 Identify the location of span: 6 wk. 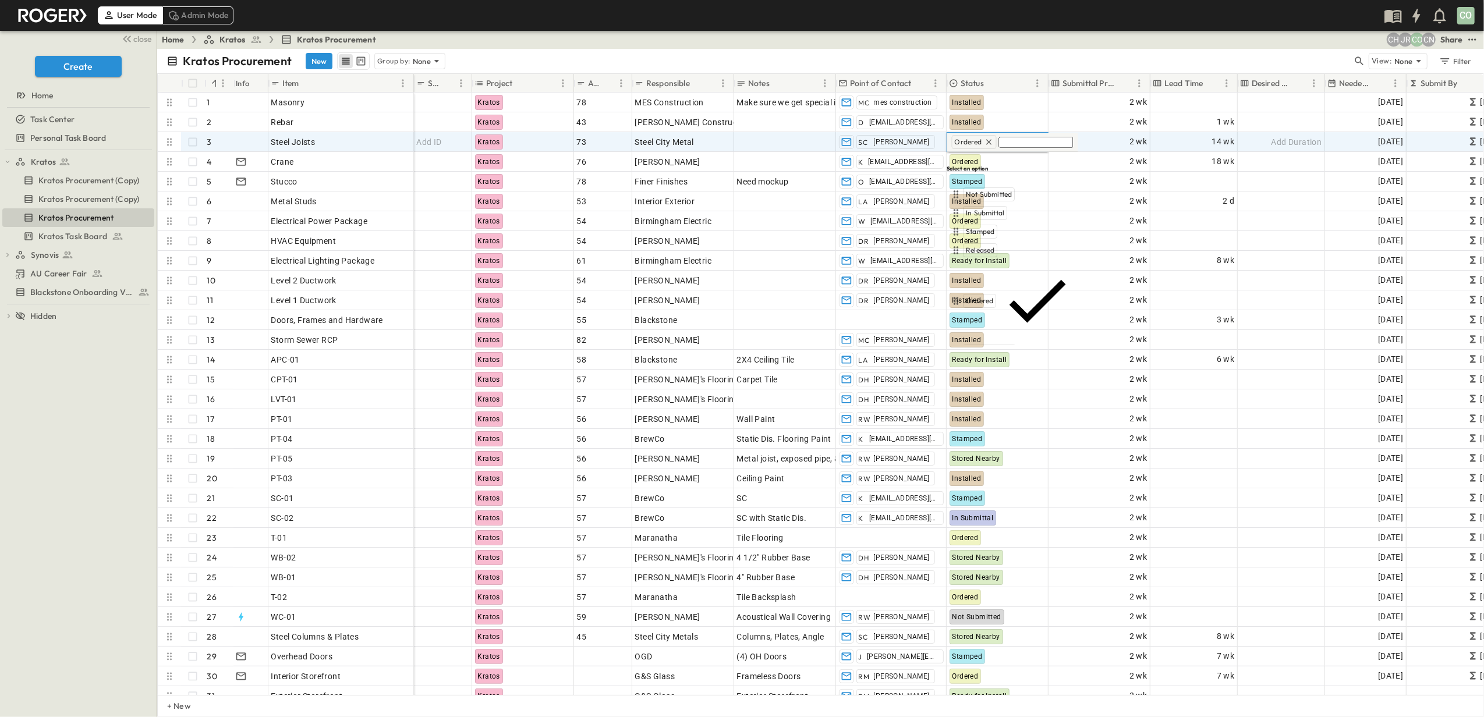
(1226, 359).